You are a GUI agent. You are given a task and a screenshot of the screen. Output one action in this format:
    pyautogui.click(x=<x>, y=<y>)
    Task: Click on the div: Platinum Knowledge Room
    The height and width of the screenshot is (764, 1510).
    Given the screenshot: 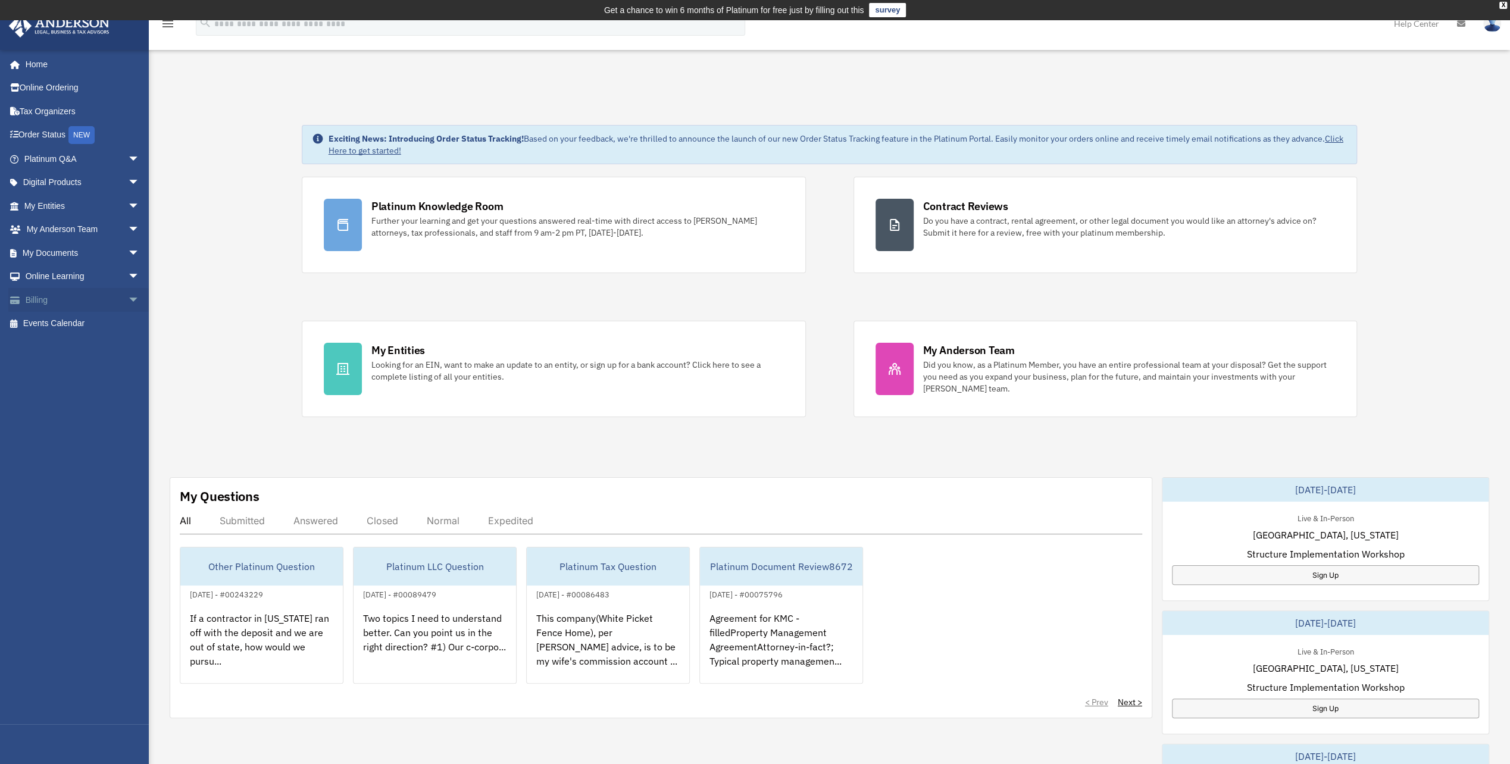 What is the action you would take?
    pyautogui.click(x=437, y=206)
    